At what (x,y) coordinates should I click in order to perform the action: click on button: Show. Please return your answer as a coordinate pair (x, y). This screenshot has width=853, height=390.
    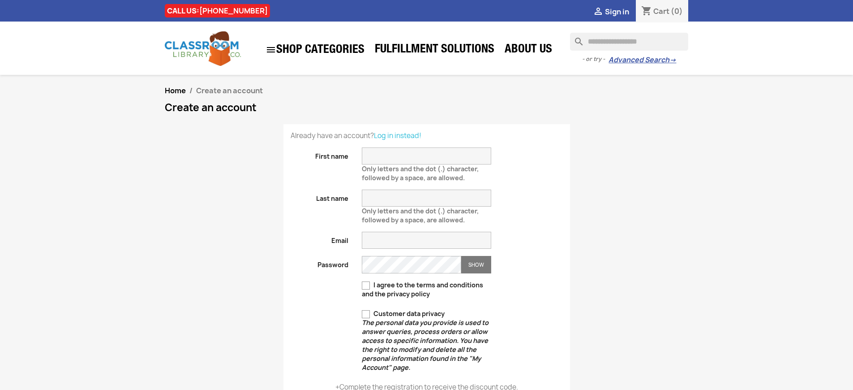
    Looking at the image, I should click on (476, 264).